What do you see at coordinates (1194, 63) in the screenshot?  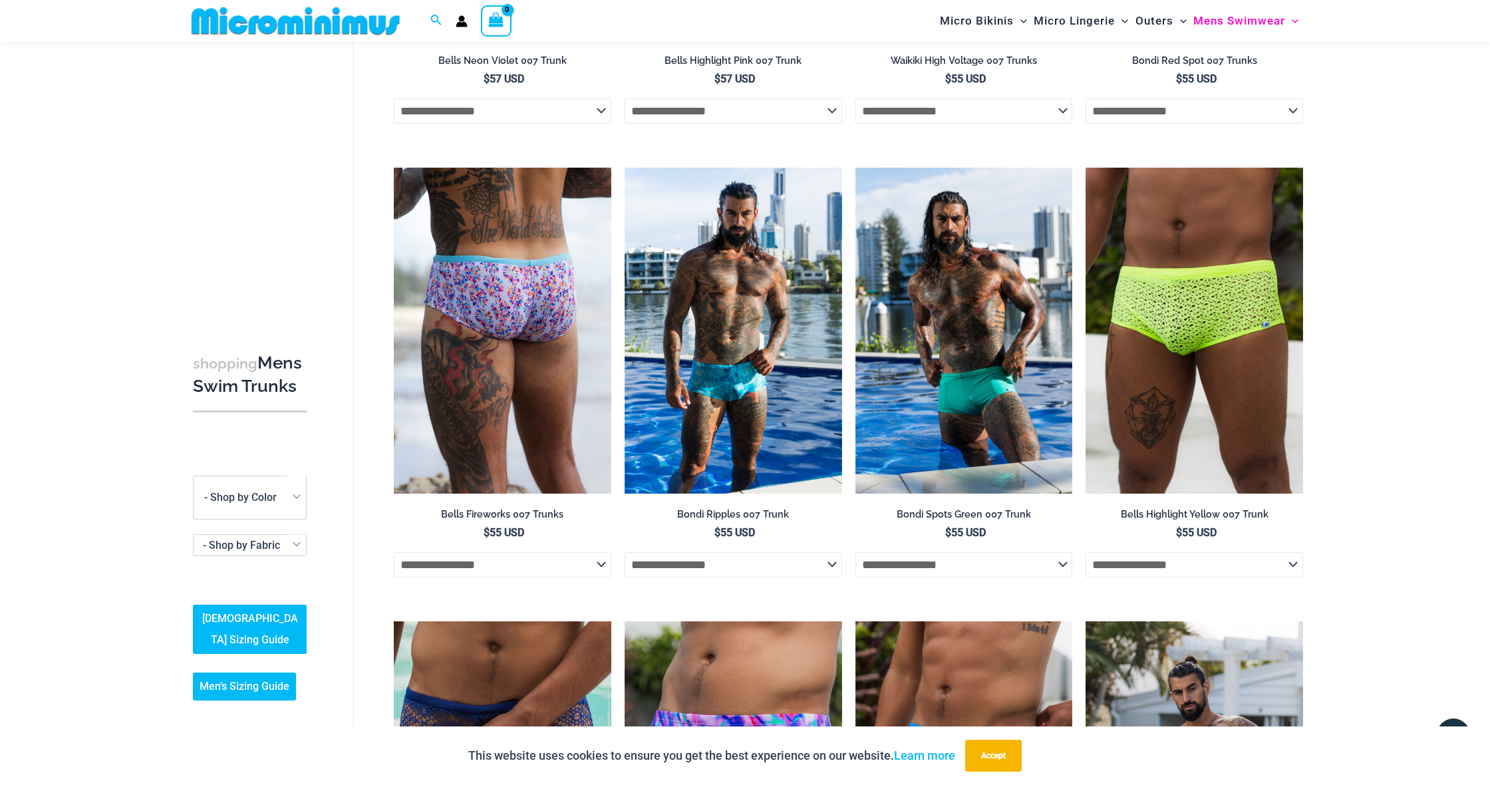 I see `a: Bondi Red Spot 007 Trunks` at bounding box center [1194, 63].